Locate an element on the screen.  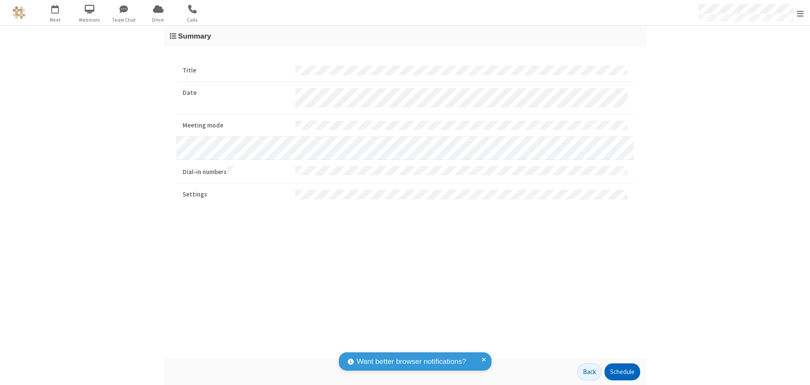
button: Back is located at coordinates (590, 372).